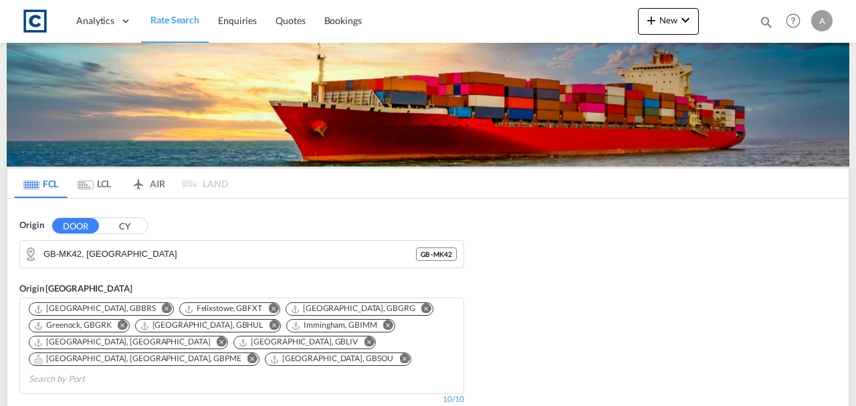 This screenshot has width=856, height=406. I want to click on span: Analytics, so click(95, 21).